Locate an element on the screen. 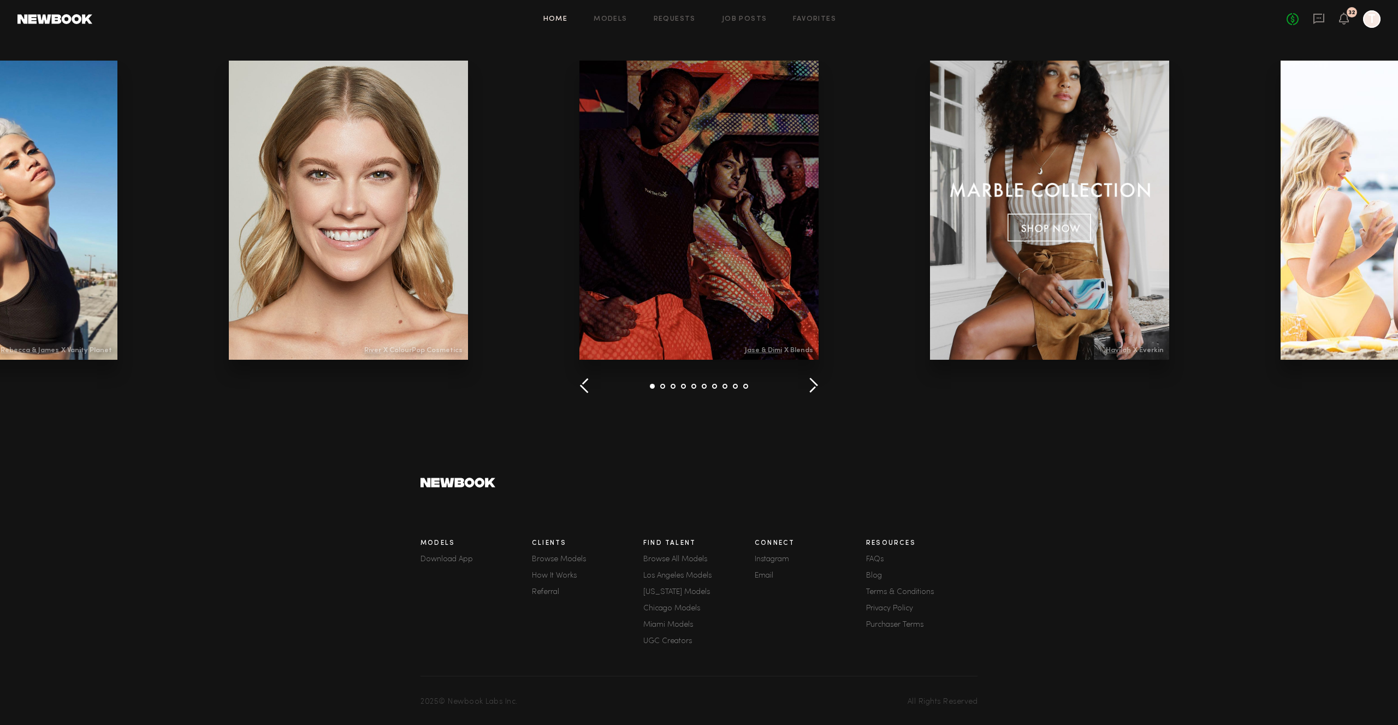 The width and height of the screenshot is (1398, 725). a: Privacy Policy is located at coordinates (922, 609).